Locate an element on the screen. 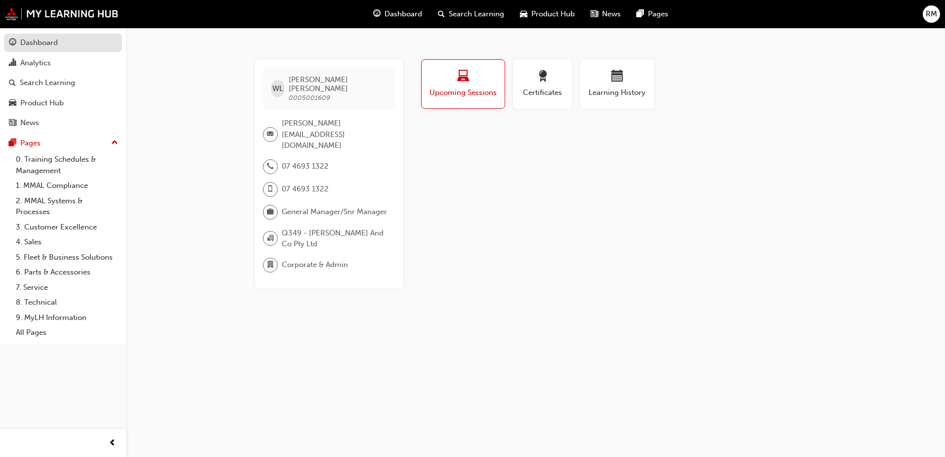 The height and width of the screenshot is (457, 945). a: 2. MMAL Systems & Processes is located at coordinates (67, 206).